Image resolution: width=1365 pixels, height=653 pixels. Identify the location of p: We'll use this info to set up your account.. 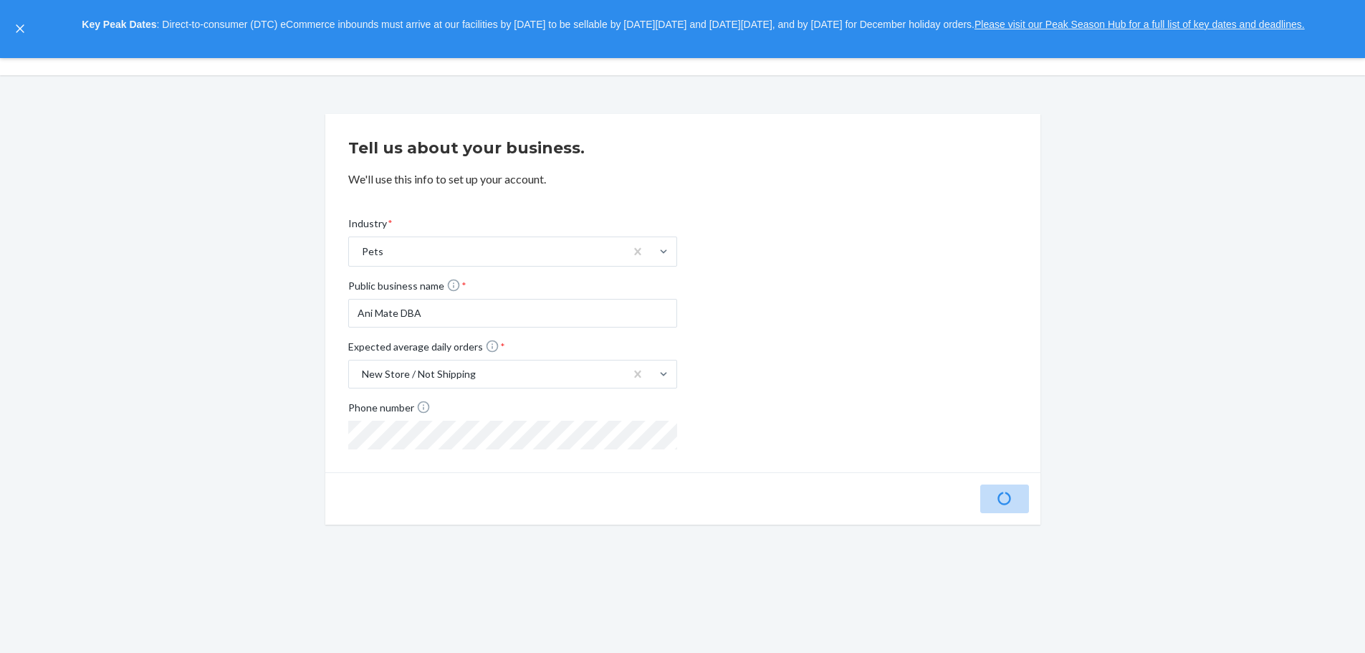
(683, 179).